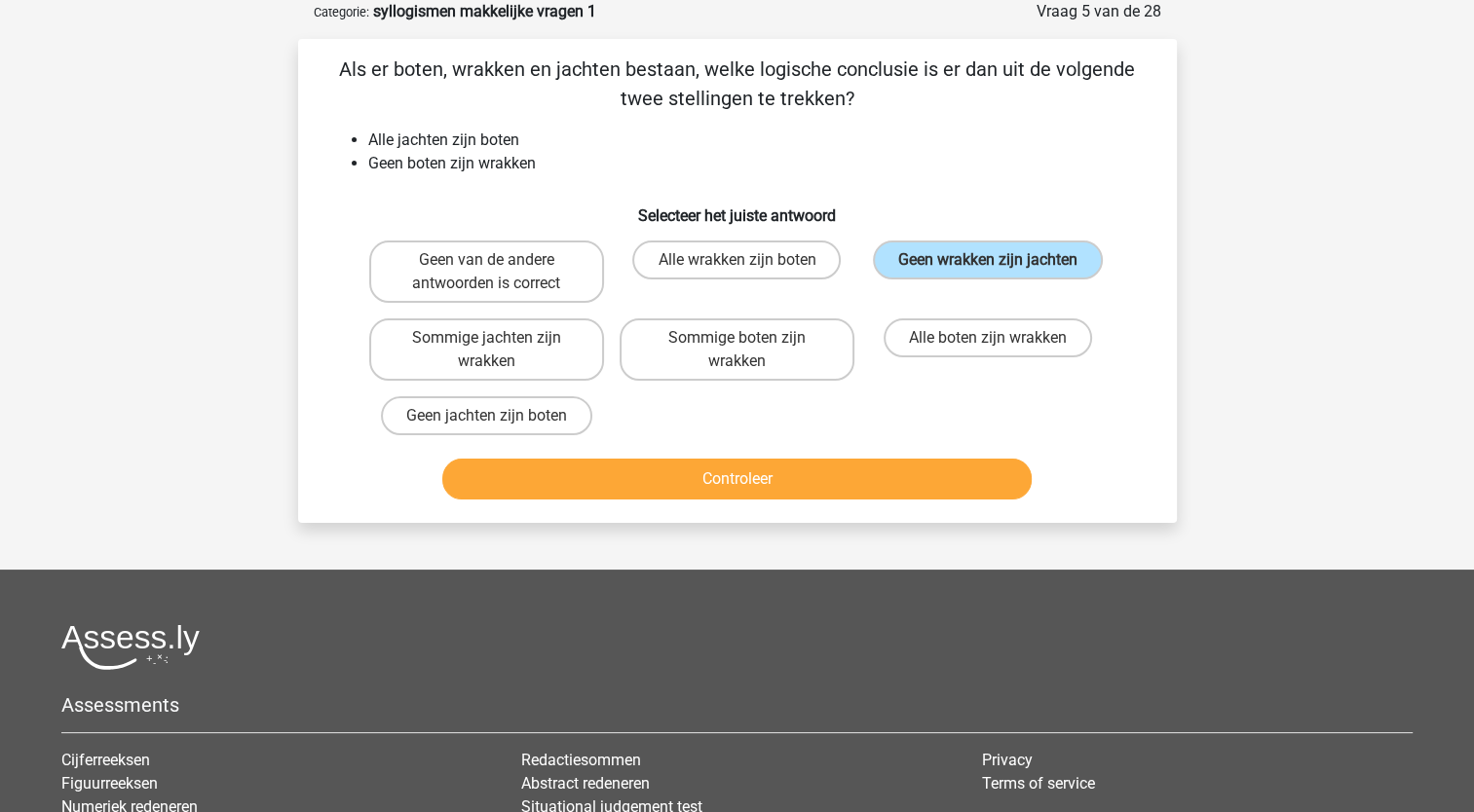 The image size is (1474, 812). Describe the element at coordinates (987, 260) in the screenshot. I see `label: Geen wrakken zijn jachten` at that location.